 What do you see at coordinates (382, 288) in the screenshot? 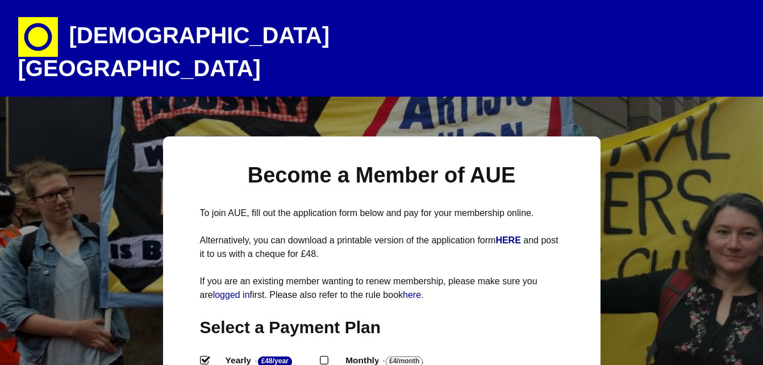
I see `p: If you are an existing member wanting to renew membership, please make sure you are first. Please...` at bounding box center [382, 288].